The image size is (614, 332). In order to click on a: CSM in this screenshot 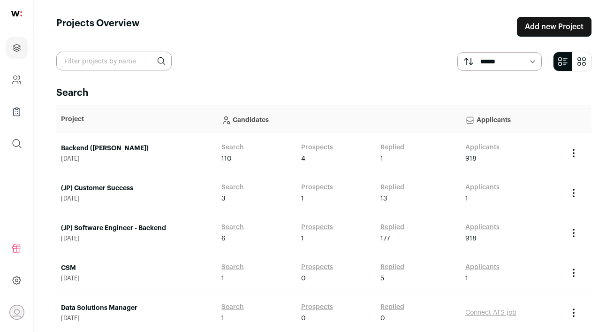, I will do `click(137, 268)`.